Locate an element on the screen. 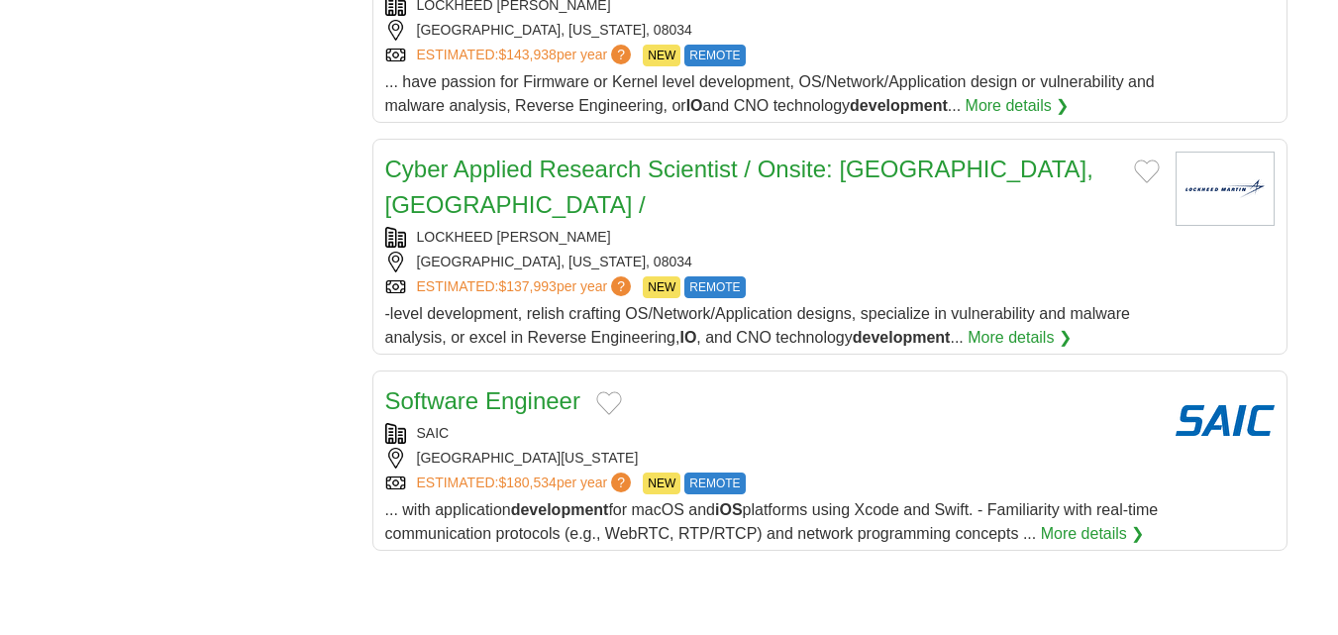 This screenshot has height=635, width=1338. span: $180,534 is located at coordinates (527, 482).